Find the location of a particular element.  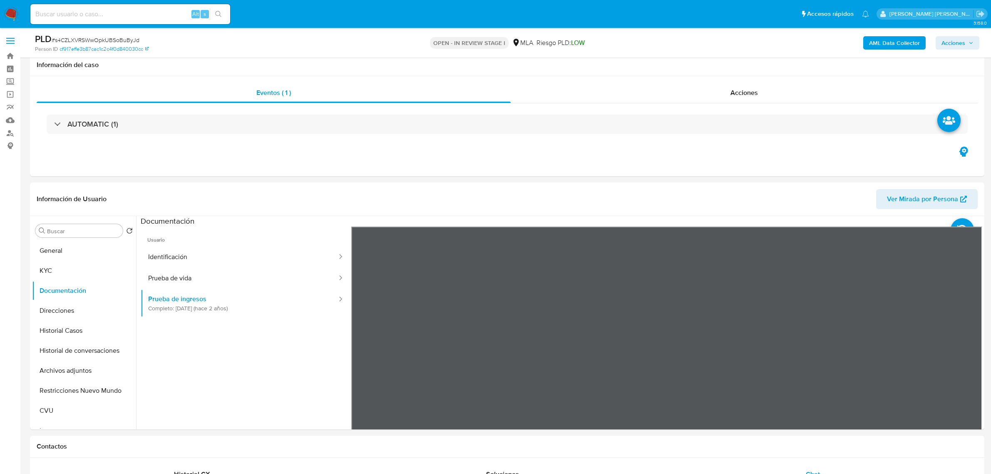

button: Historial de conversaciones is located at coordinates (84, 351).